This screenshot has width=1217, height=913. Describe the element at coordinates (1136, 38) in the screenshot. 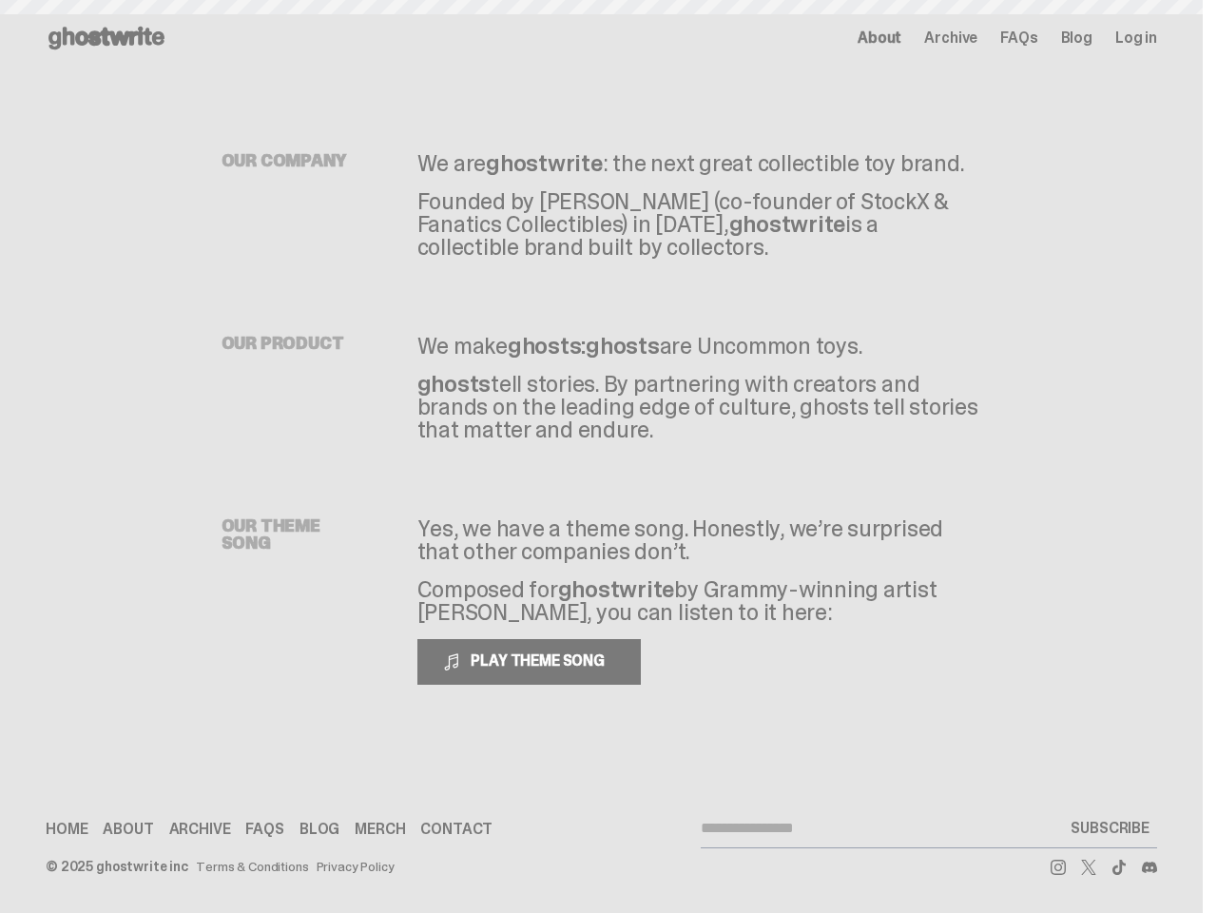

I see `span: Log in` at that location.